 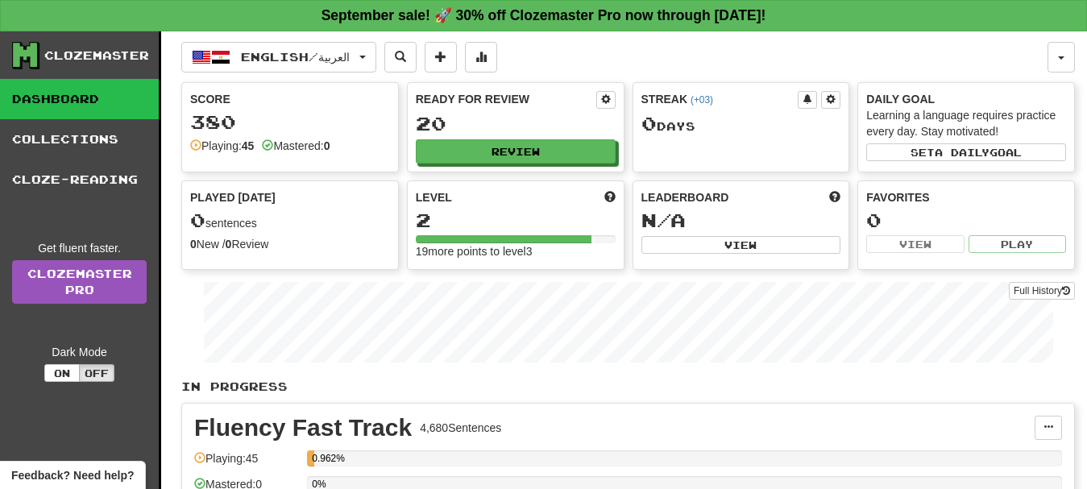 I want to click on div: Get fluent faster., so click(x=79, y=248).